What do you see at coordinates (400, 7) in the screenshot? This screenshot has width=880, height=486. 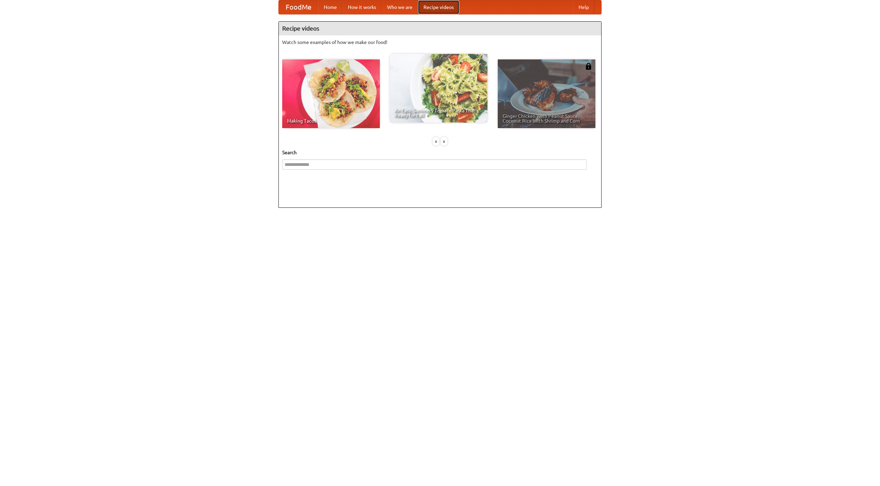 I see `a: Who we are` at bounding box center [400, 7].